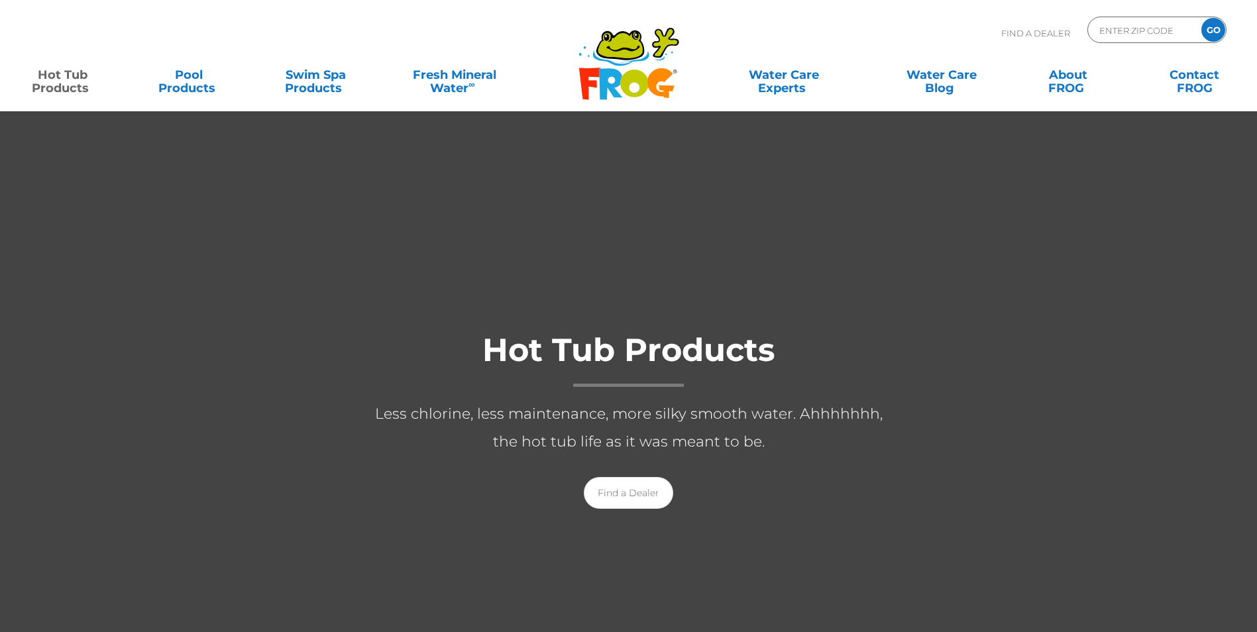 This screenshot has height=632, width=1257. Describe the element at coordinates (784, 75) in the screenshot. I see `a: Water CareExperts` at that location.